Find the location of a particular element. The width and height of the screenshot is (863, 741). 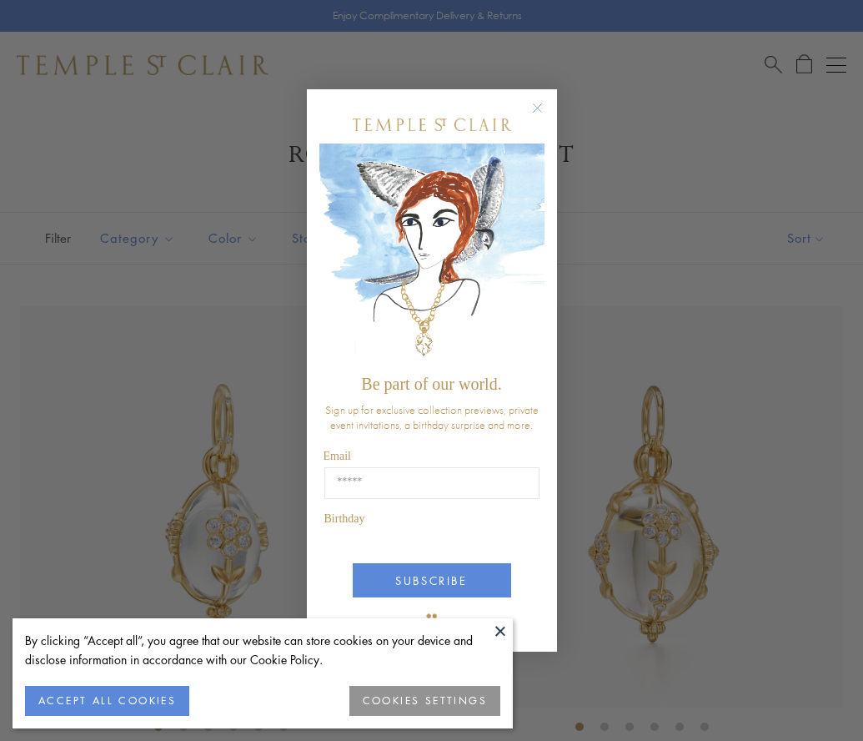

img: c4a9eb12-d91a-4d4a-8ee0-386386f4f338.jpeg is located at coordinates (432, 254).